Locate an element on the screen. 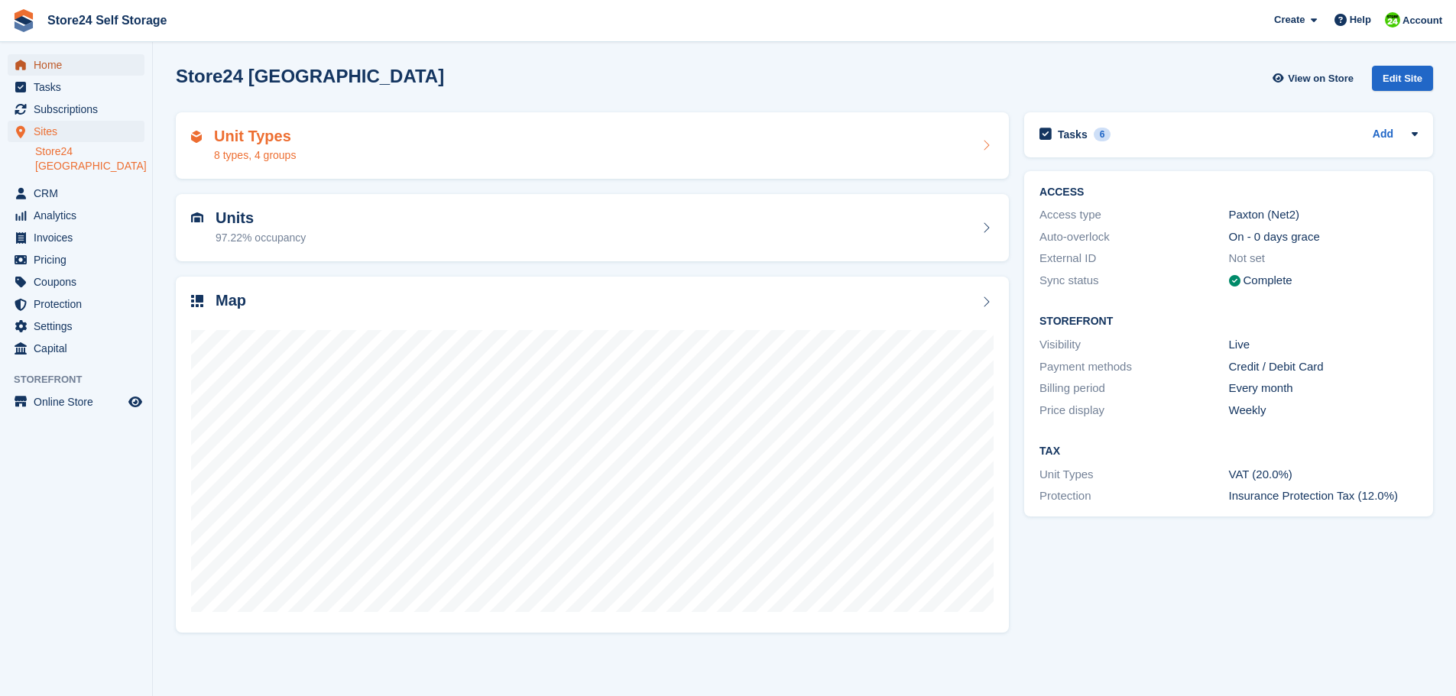  span: Capital is located at coordinates (79, 348).